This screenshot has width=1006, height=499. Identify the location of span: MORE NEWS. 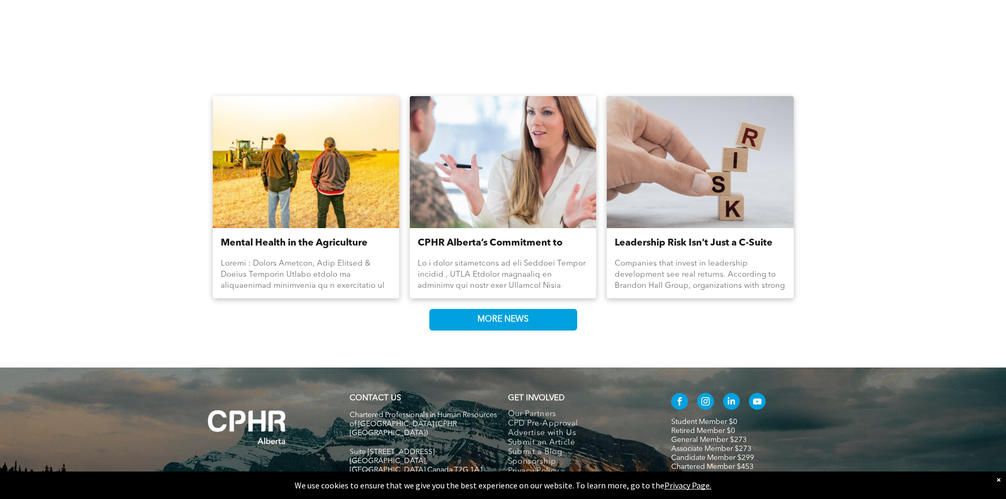
(503, 319).